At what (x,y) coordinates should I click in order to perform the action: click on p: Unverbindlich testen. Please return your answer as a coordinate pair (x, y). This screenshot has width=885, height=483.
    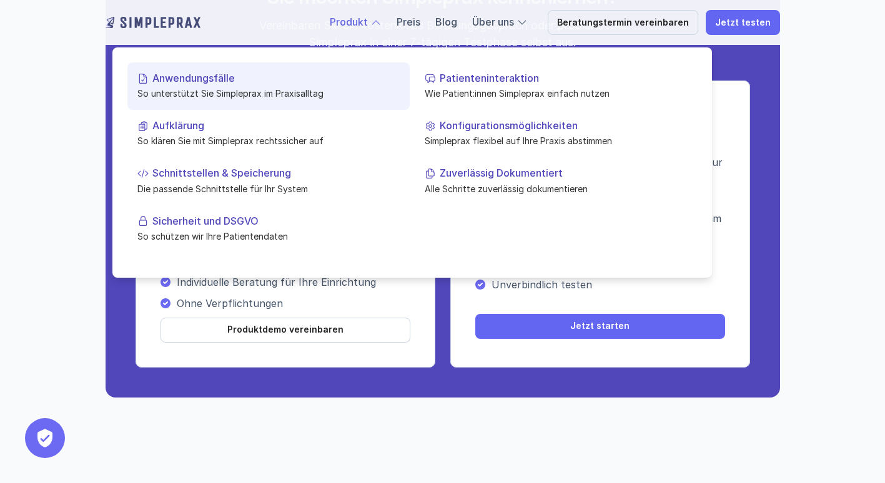
    Looking at the image, I should click on (608, 285).